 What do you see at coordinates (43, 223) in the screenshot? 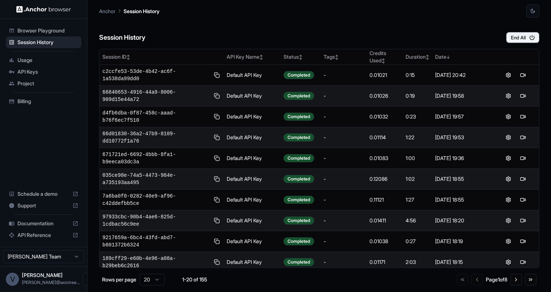
I see `span: Documentation` at bounding box center [43, 223].